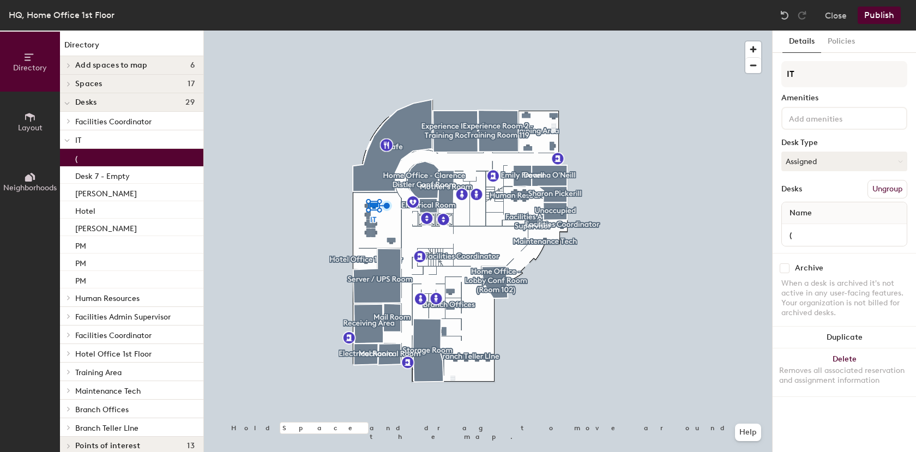 The width and height of the screenshot is (916, 452). Describe the element at coordinates (844, 338) in the screenshot. I see `button: Duplicate` at that location.